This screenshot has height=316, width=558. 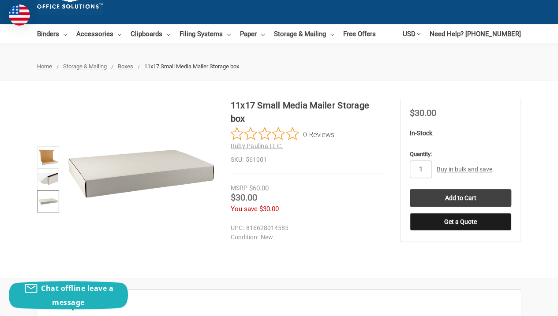 I want to click on a: Buy in bulk and save, so click(x=464, y=169).